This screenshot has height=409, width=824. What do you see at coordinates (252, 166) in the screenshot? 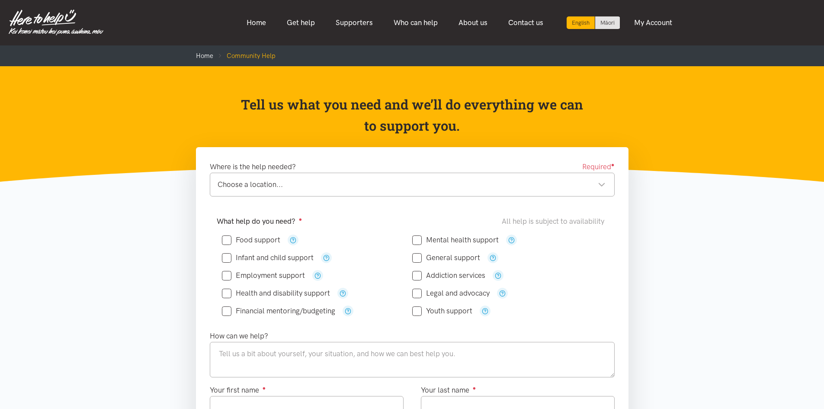
I see `label: Where is the help needed?` at bounding box center [252, 166].